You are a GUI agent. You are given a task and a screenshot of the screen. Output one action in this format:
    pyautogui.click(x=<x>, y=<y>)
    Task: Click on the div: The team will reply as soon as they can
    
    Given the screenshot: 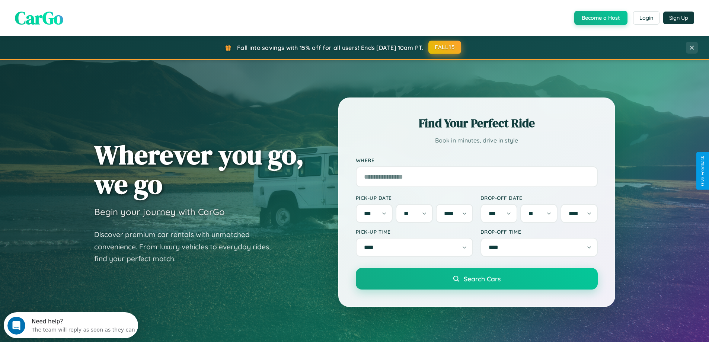 What is the action you would take?
    pyautogui.click(x=80, y=16)
    